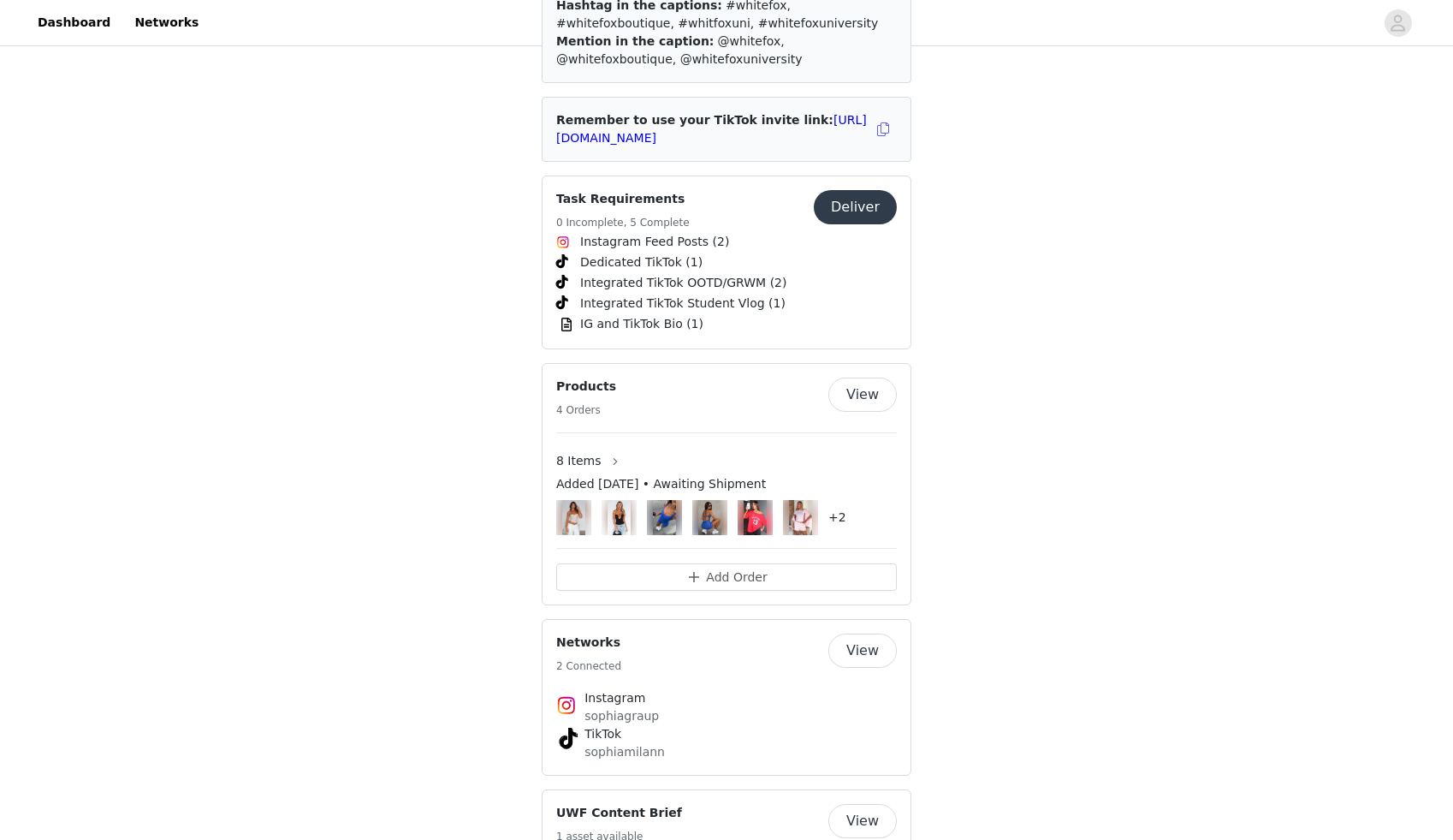 The height and width of the screenshot is (840, 1453). Describe the element at coordinates (623, 199) in the screenshot. I see `h4: Task Requirements` at that location.